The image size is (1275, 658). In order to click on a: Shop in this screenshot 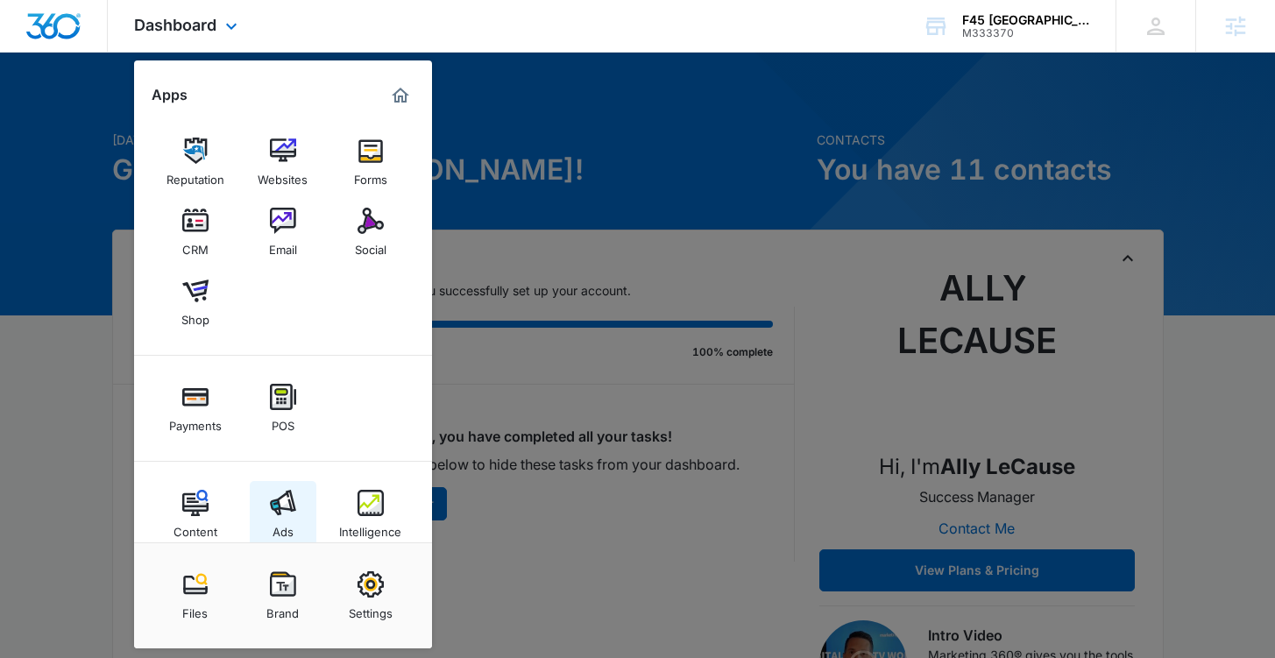, I will do `click(195, 302)`.